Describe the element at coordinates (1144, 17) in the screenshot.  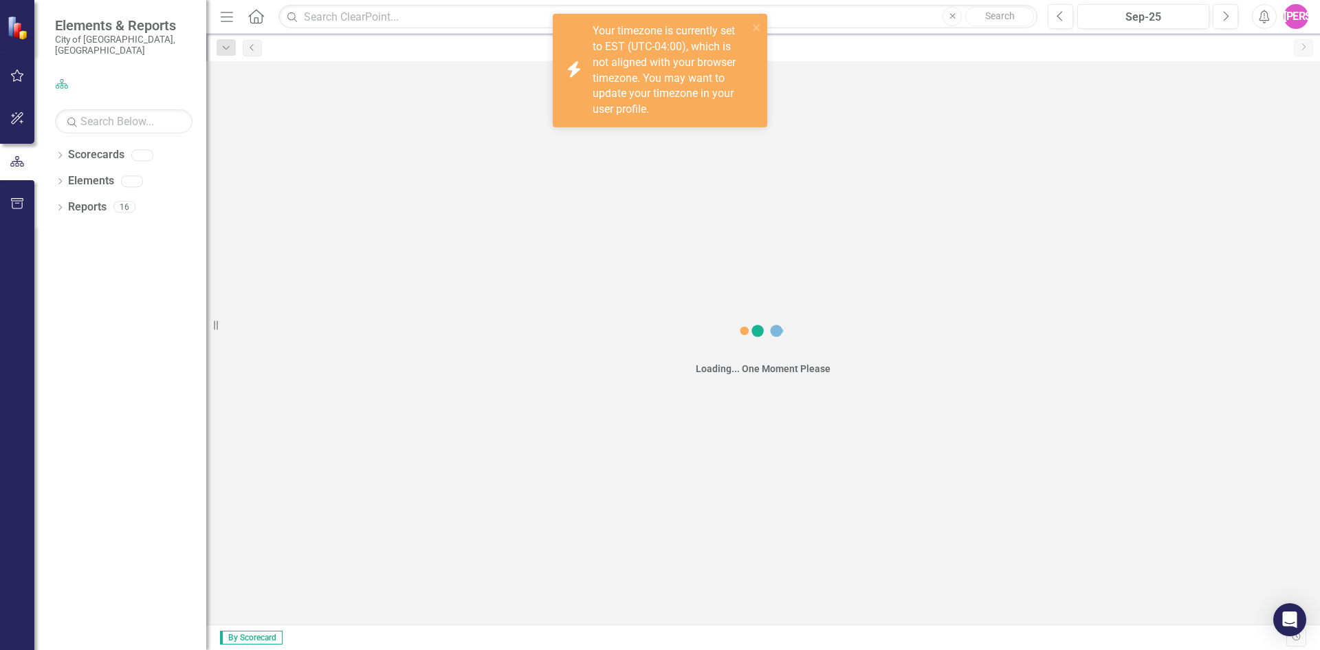
I see `div: Sep-25` at that location.